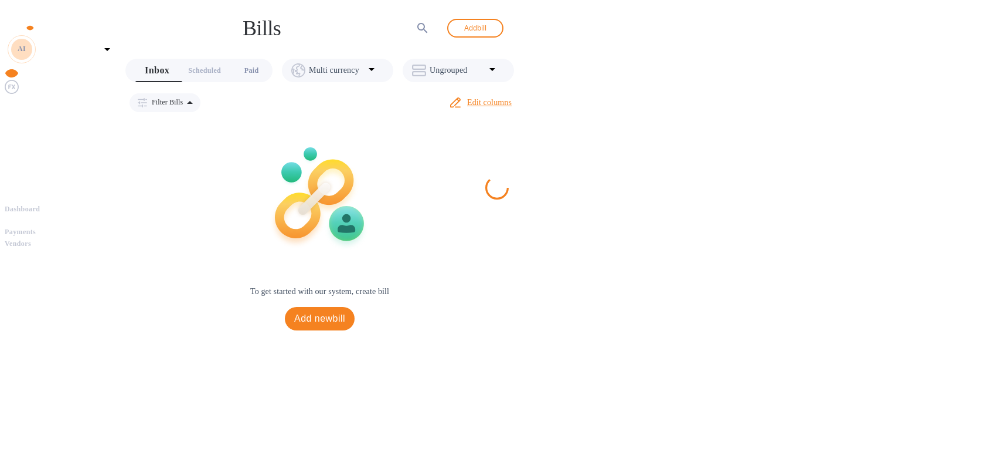  What do you see at coordinates (476, 28) in the screenshot?
I see `button: Addbill` at bounding box center [476, 28].